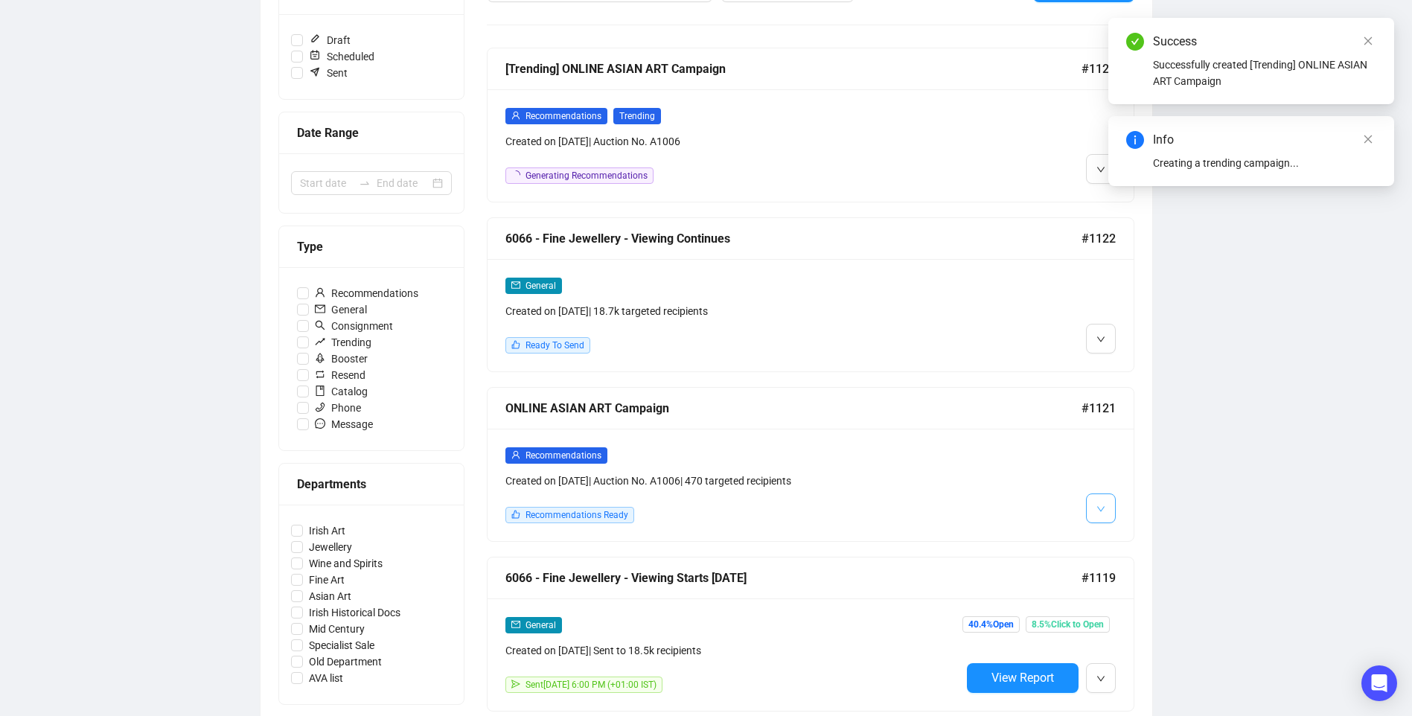 This screenshot has width=1412, height=716. Describe the element at coordinates (320, 374) in the screenshot. I see `span: retweet` at that location.